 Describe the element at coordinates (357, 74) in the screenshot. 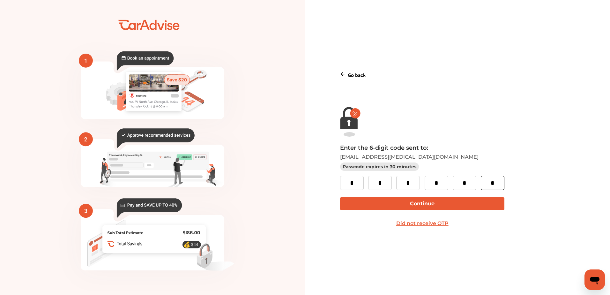

I see `p: Go back` at that location.